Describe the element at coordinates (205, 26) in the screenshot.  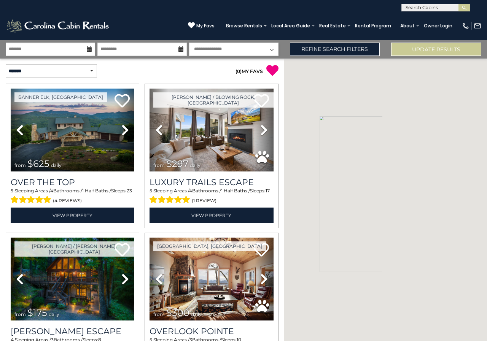
I see `span: My Favs` at that location.